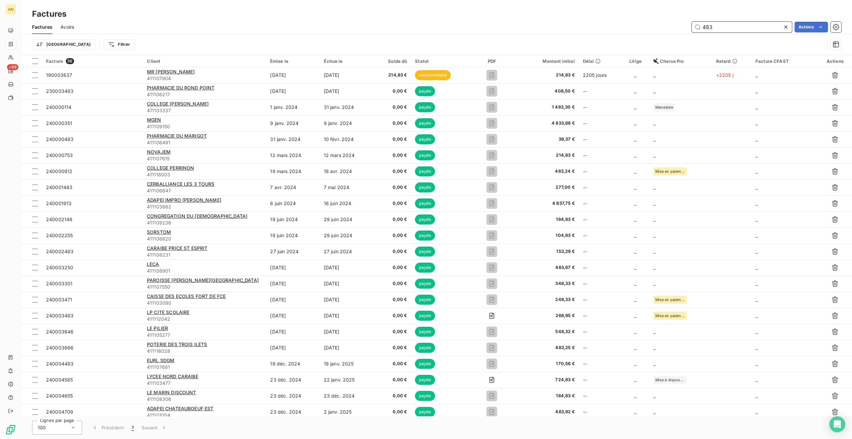 This screenshot has width=852, height=439. What do you see at coordinates (59, 75) in the screenshot?
I see `span: 190003637` at bounding box center [59, 75].